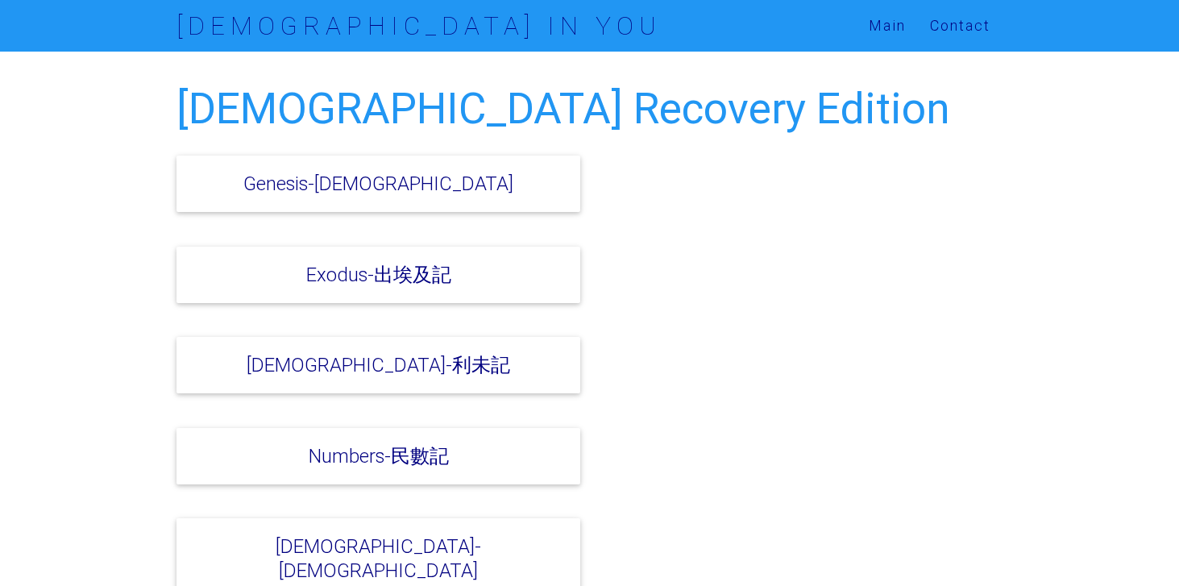 This screenshot has width=1179, height=586. Describe the element at coordinates (379, 274) in the screenshot. I see `a: Exodus-出埃及記` at that location.